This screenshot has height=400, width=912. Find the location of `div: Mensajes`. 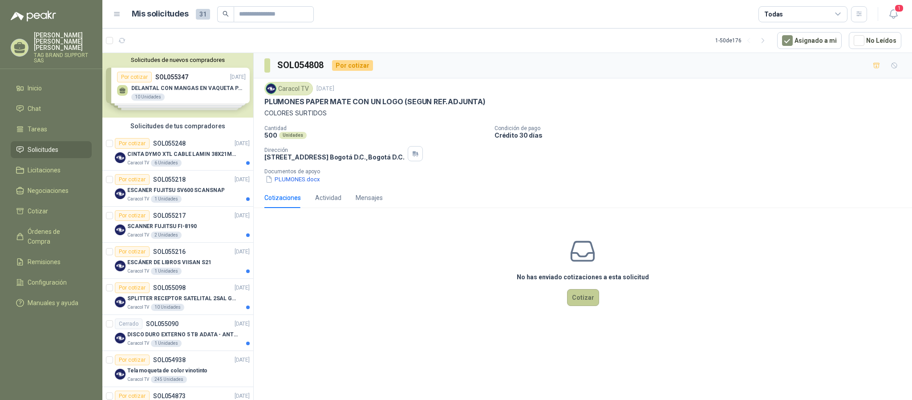

div: Mensajes is located at coordinates (369, 198).